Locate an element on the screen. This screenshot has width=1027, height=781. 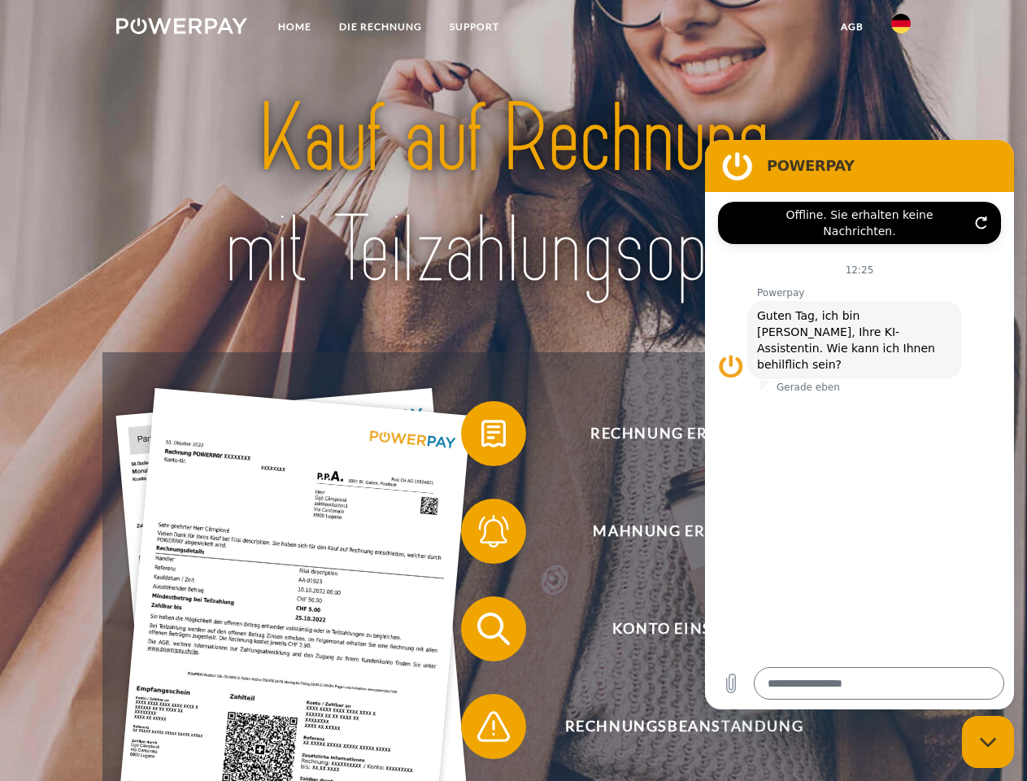
a: Home is located at coordinates (294, 27).